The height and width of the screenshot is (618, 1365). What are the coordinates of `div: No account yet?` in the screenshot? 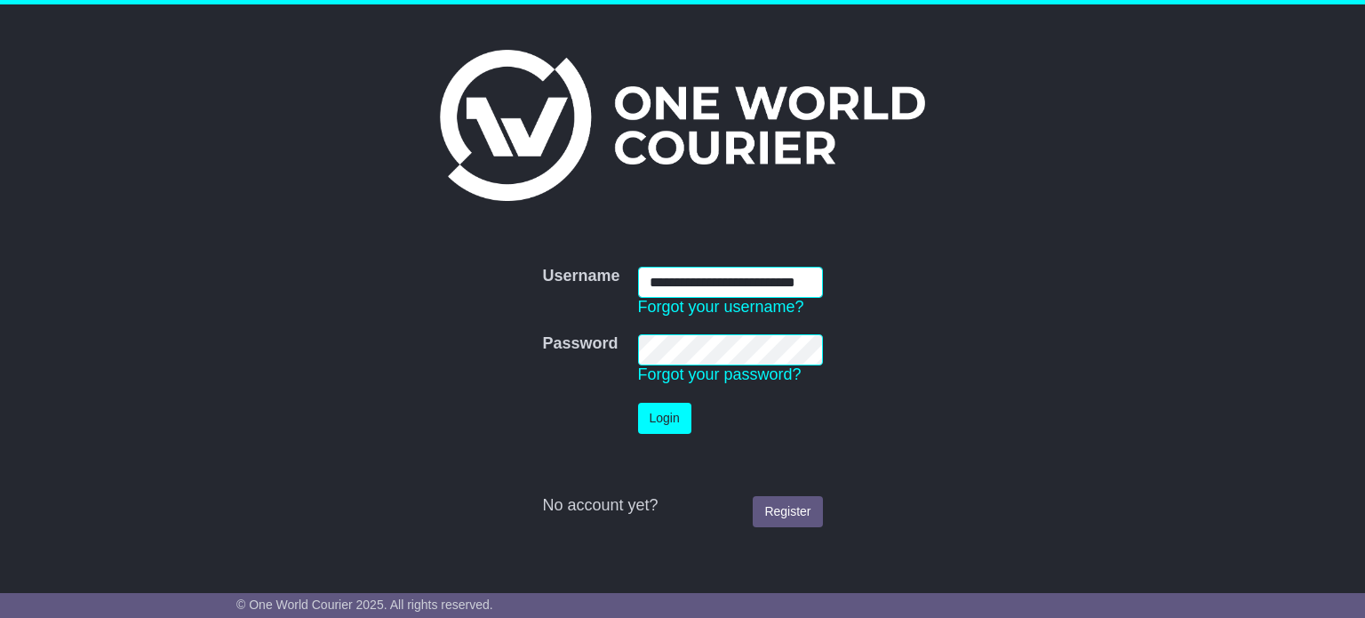 It's located at (682, 506).